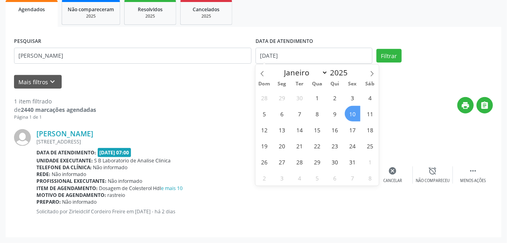  Describe the element at coordinates (352, 177) in the screenshot. I see `span: Novembro 7, 2025` at that location.